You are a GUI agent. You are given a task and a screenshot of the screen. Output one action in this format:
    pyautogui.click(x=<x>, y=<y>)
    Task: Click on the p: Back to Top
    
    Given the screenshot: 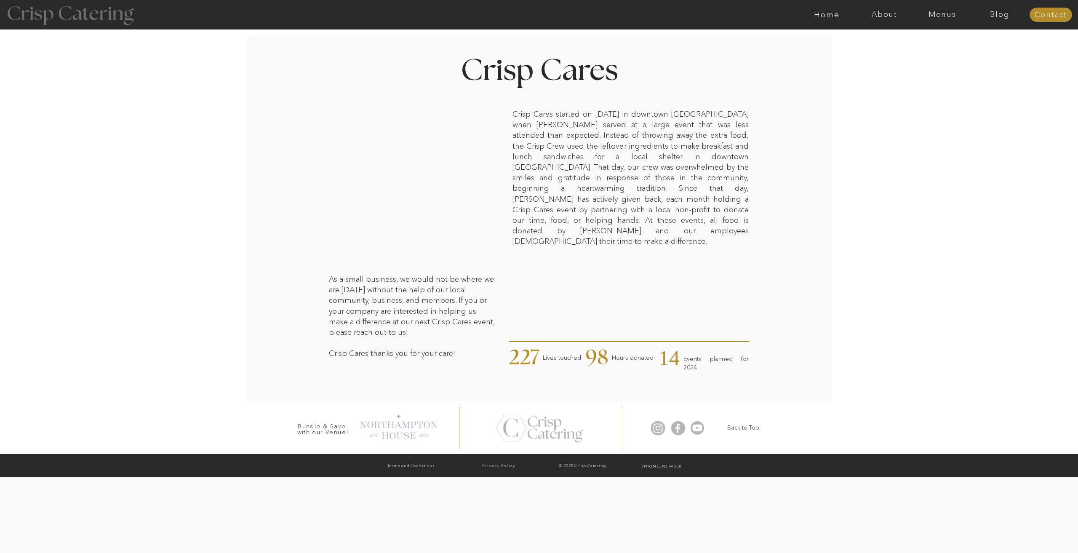 What is the action you would take?
    pyautogui.click(x=743, y=428)
    